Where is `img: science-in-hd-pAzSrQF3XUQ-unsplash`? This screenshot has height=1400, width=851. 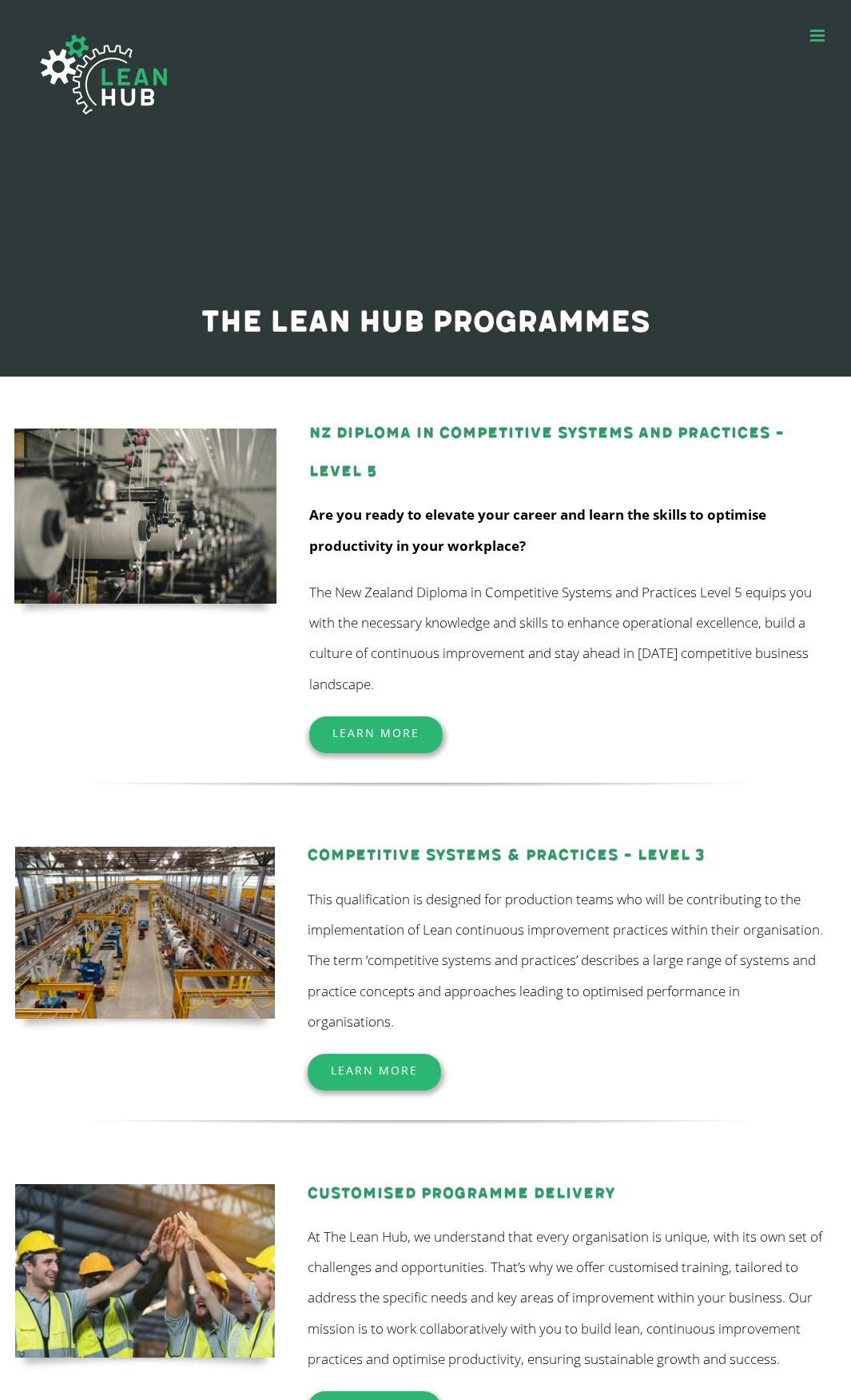
img: science-in-hd-pAzSrQF3XUQ-unsplash is located at coordinates (145, 932).